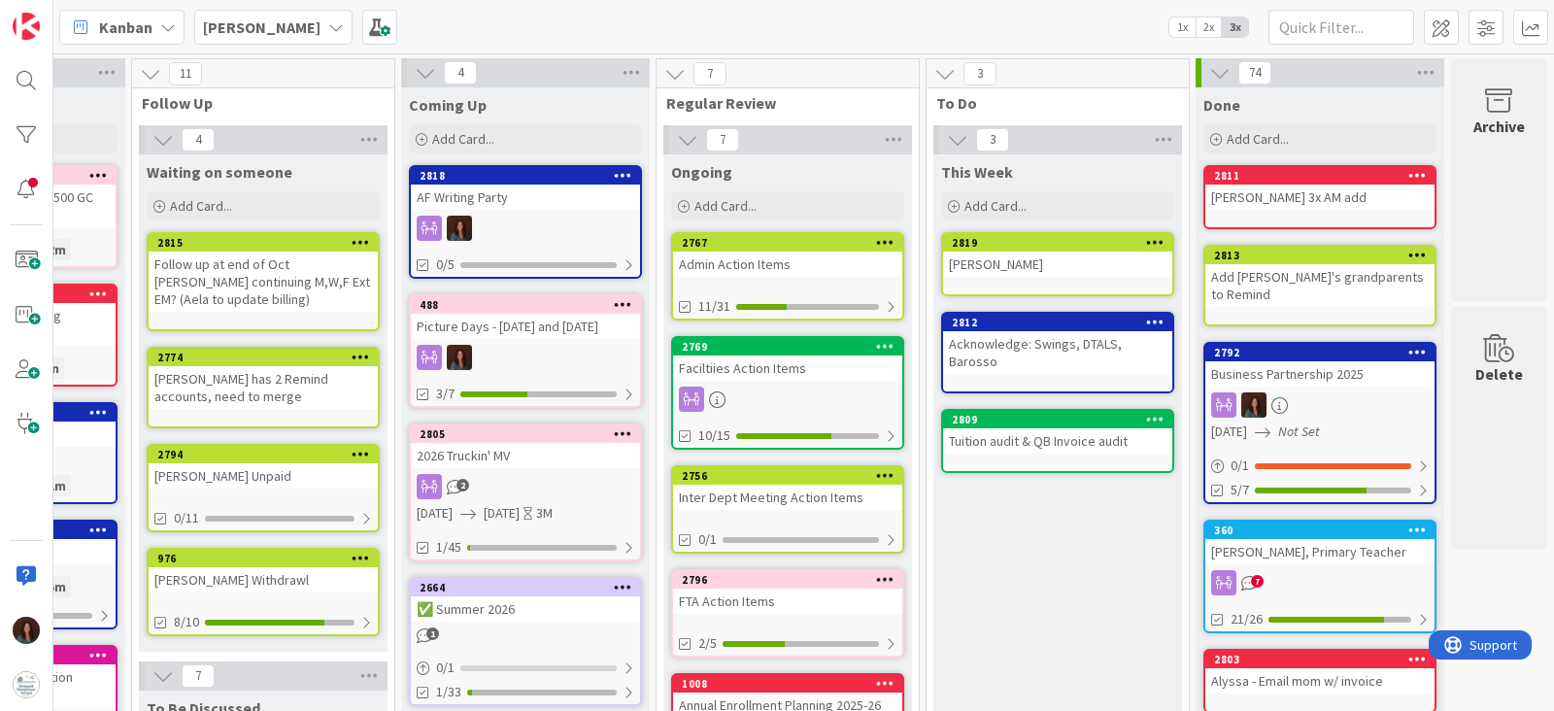 The height and width of the screenshot is (711, 1554). Describe the element at coordinates (787, 359) in the screenshot. I see `div: 2769Faciltiies Action Items` at that location.